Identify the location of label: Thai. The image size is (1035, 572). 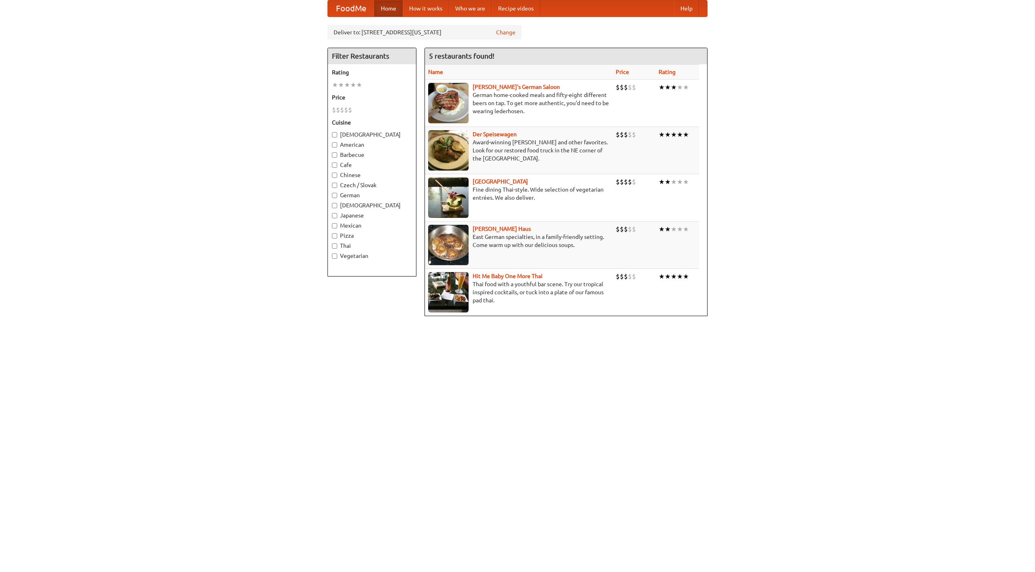
(372, 246).